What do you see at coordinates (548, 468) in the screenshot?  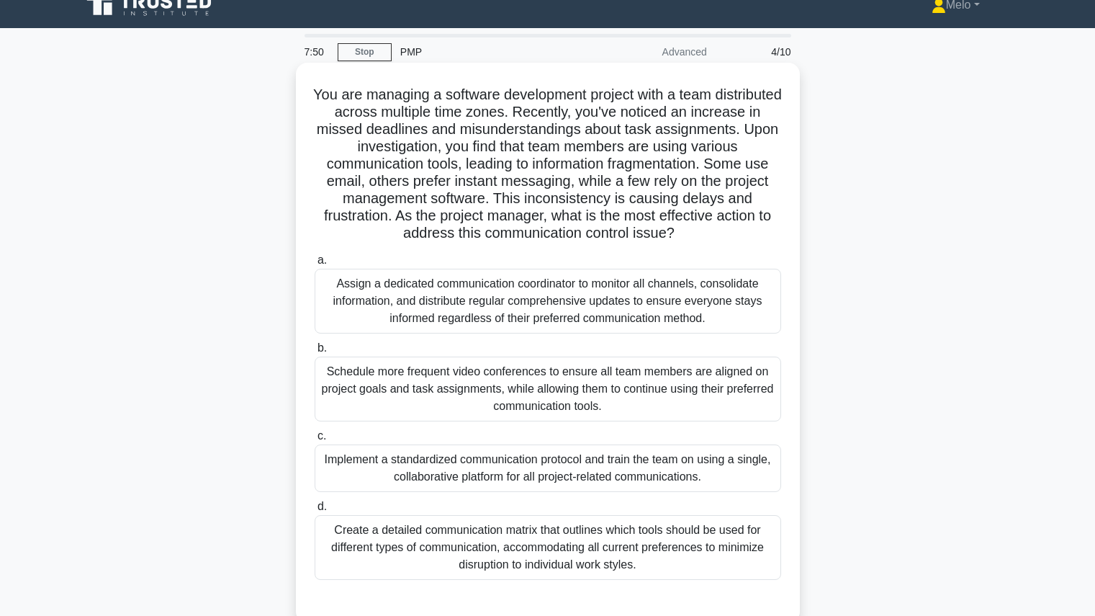 I see `div: Implement a standardized communication protocol and train the team on using a single, collaborati...` at bounding box center [548, 468].